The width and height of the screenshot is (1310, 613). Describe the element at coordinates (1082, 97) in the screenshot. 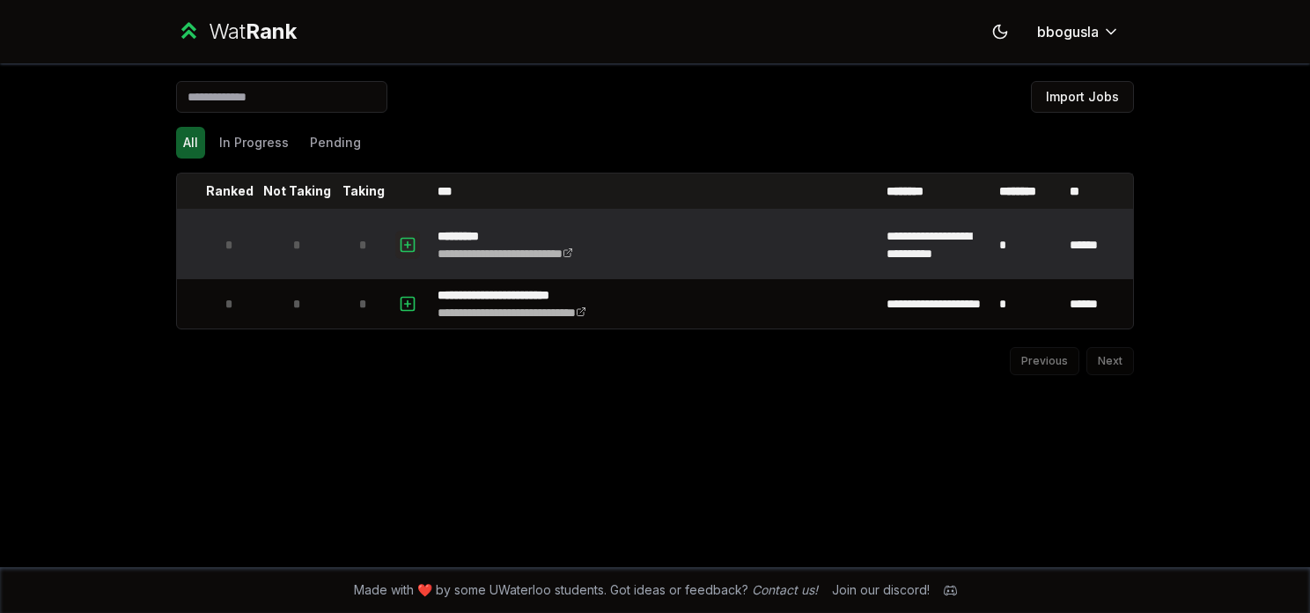

I see `button: Import Jobs` at that location.